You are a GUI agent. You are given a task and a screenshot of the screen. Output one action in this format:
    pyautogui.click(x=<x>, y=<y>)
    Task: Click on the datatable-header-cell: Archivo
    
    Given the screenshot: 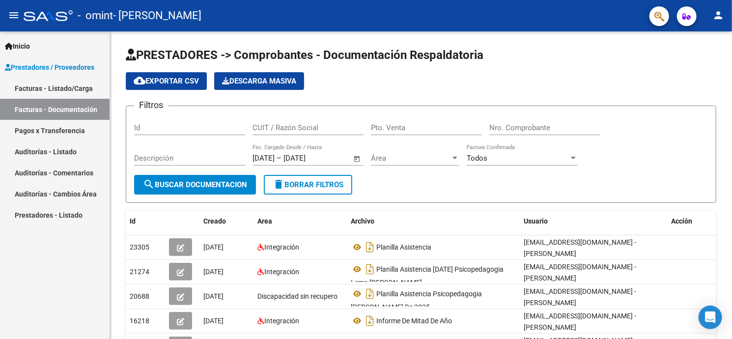 What is the action you would take?
    pyautogui.click(x=433, y=221)
    